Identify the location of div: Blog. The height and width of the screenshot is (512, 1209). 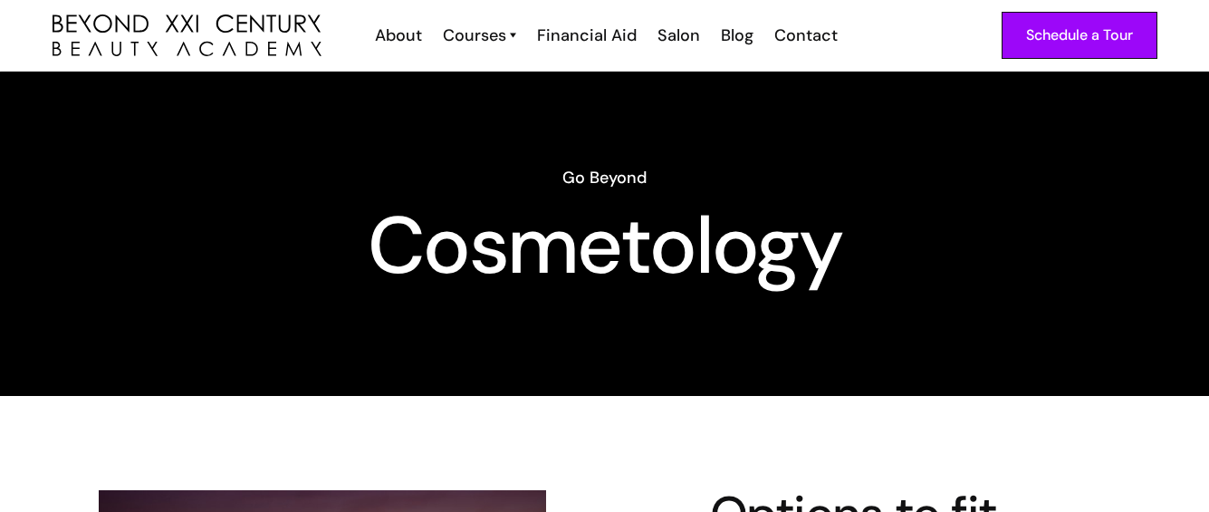
(737, 35).